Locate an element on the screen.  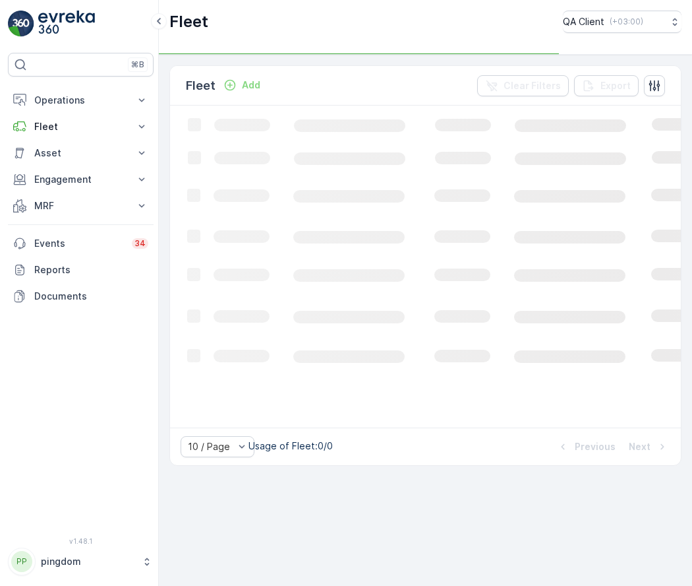
button: Add is located at coordinates (242, 85).